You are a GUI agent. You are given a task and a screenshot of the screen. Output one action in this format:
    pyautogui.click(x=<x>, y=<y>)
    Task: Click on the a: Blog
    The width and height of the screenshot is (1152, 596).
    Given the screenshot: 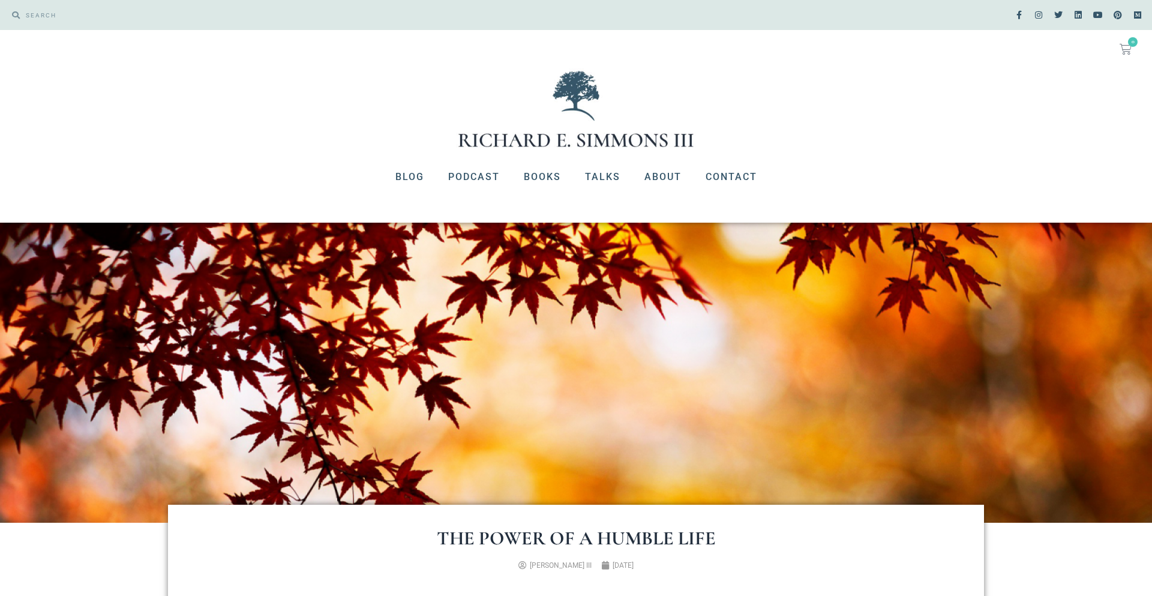 What is the action you would take?
    pyautogui.click(x=410, y=177)
    